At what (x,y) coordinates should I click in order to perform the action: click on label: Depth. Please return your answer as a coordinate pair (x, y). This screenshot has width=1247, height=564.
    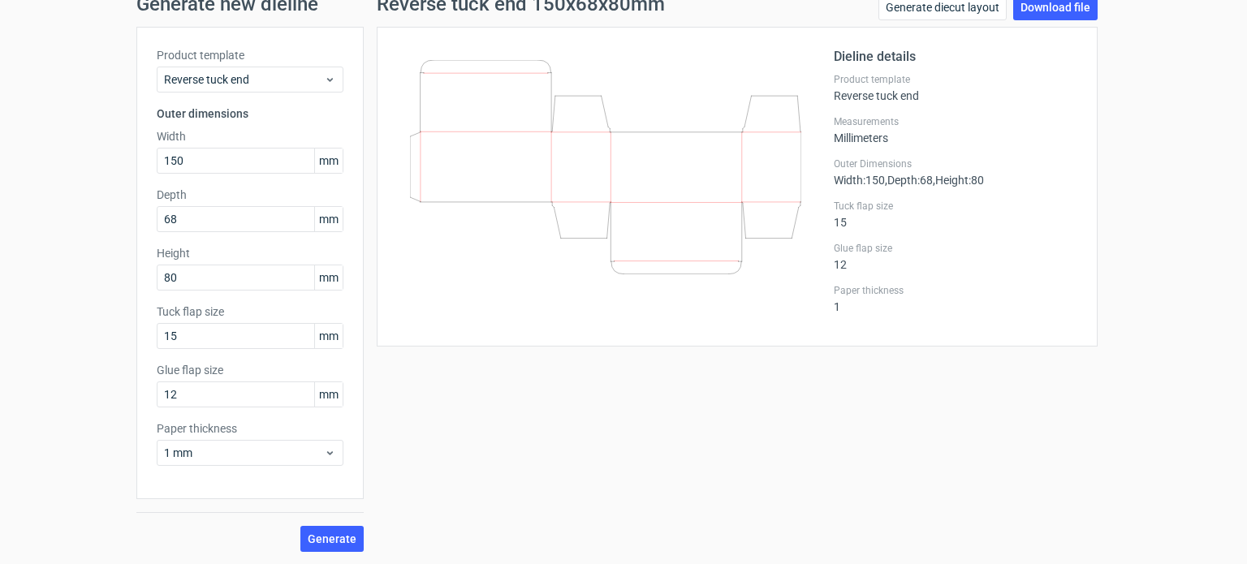
    Looking at the image, I should click on (250, 195).